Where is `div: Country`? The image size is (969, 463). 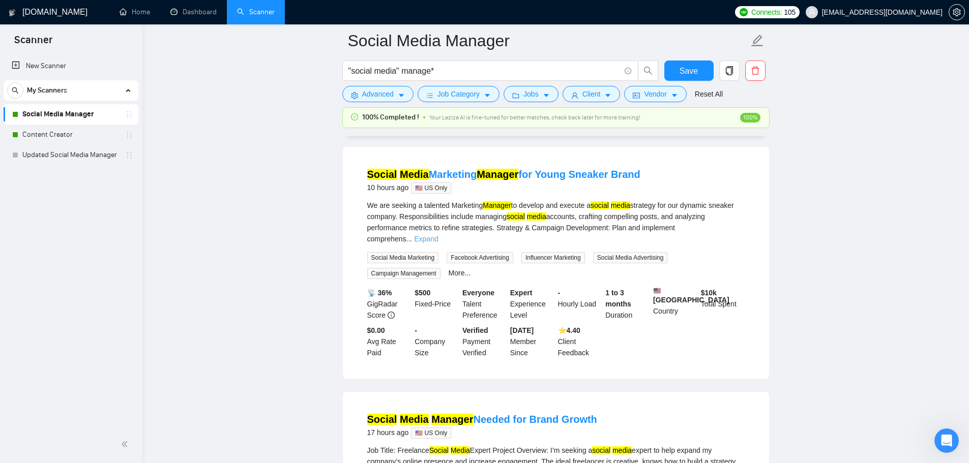
div: Country is located at coordinates (675, 304).